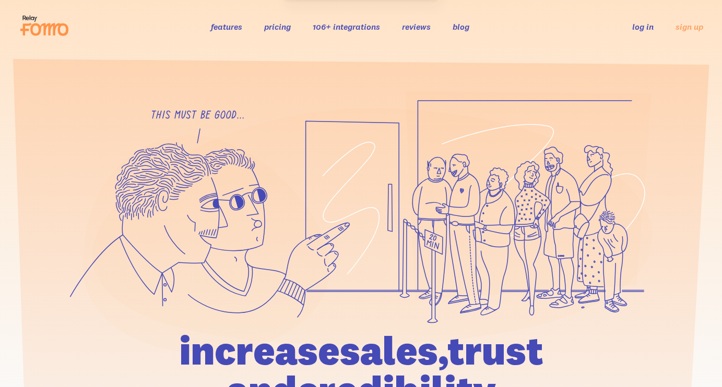 The height and width of the screenshot is (387, 722). Describe the element at coordinates (277, 27) in the screenshot. I see `a: pricing` at that location.